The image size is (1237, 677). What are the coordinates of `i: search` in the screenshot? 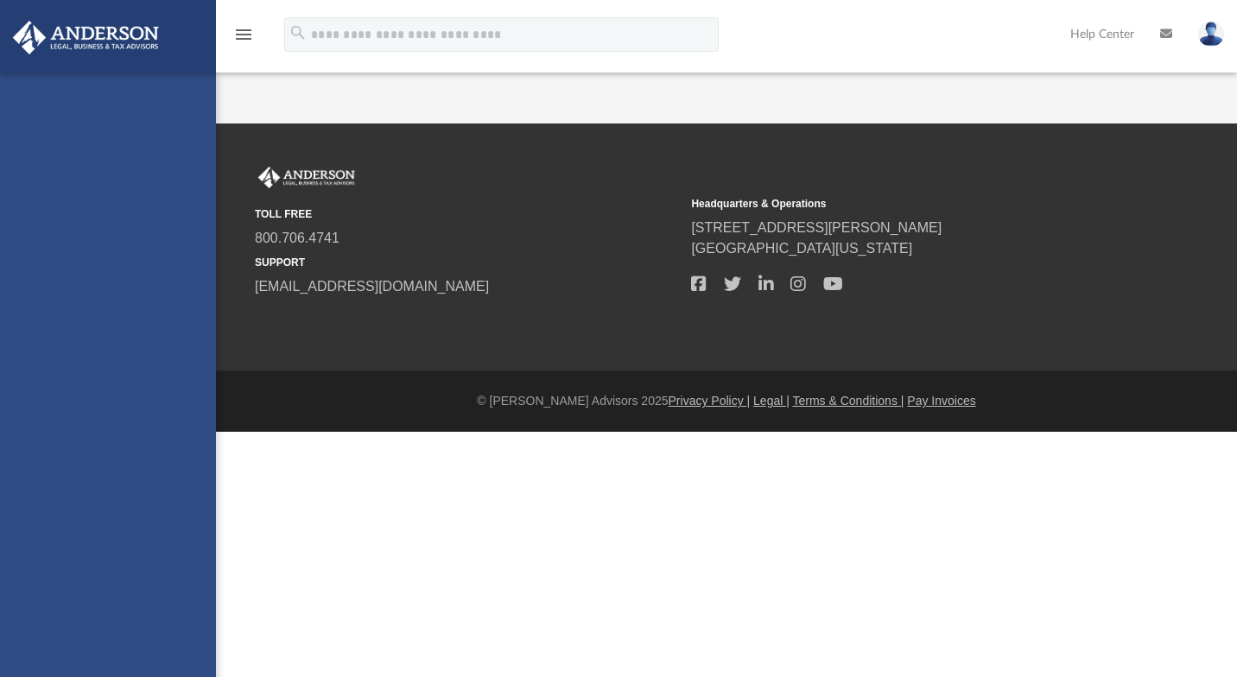 It's located at (298, 33).